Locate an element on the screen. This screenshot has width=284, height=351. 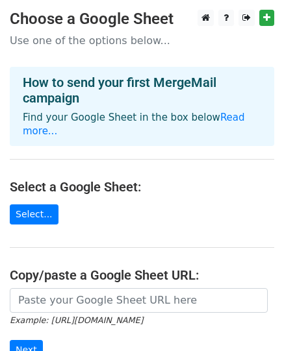
h3: Choose a Google Sheet is located at coordinates (142, 19).